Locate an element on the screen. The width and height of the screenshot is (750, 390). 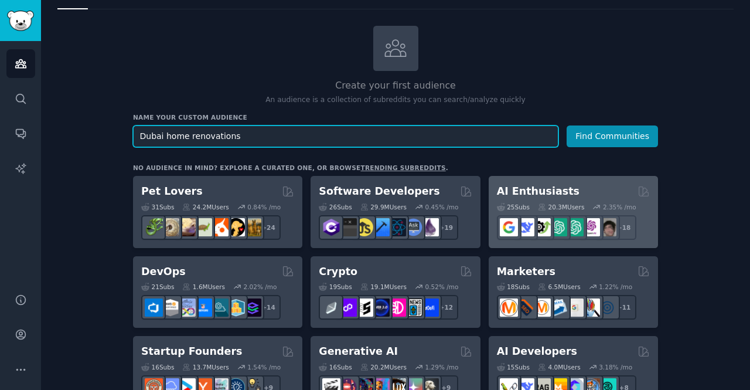
h2: Software Developers is located at coordinates (379, 191).